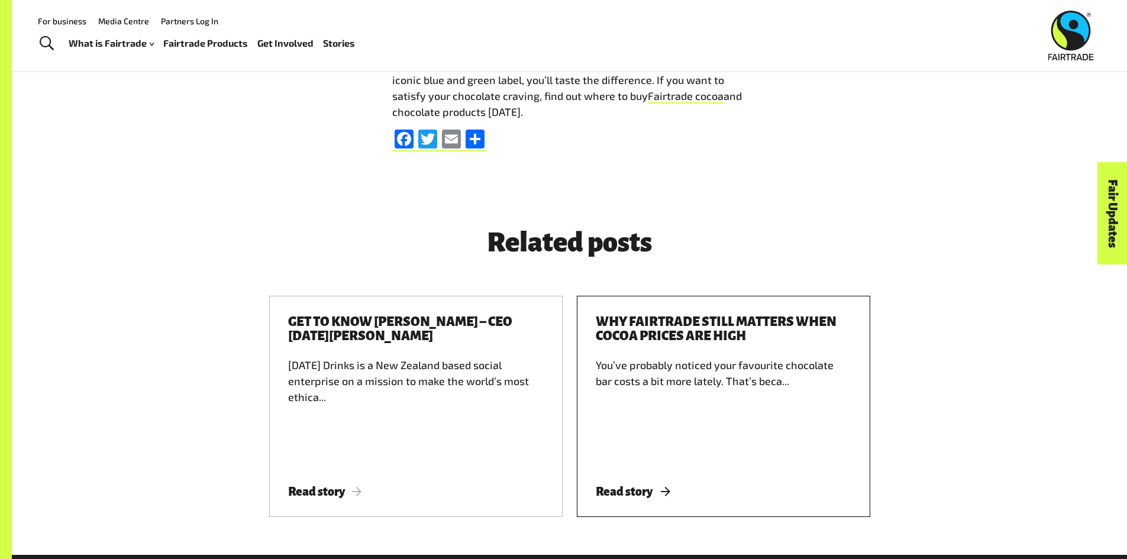 The width and height of the screenshot is (1127, 559). I want to click on a: Fairtrade cocoa, so click(686, 96).